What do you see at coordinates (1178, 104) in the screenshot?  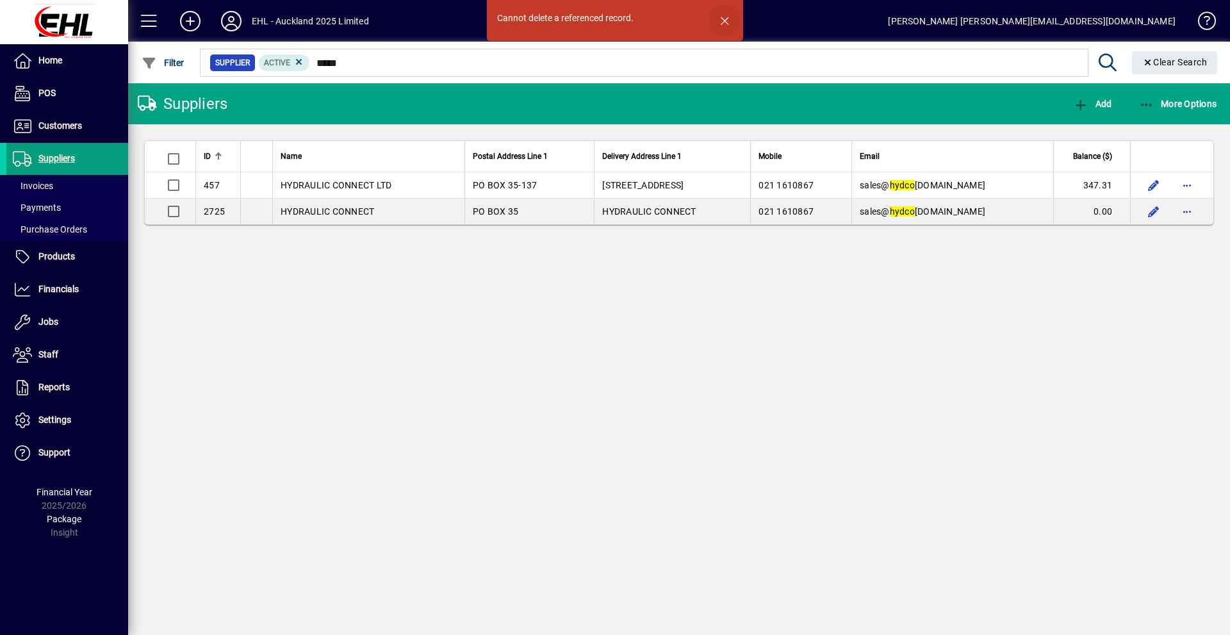 I see `button: More Options` at bounding box center [1178, 104].